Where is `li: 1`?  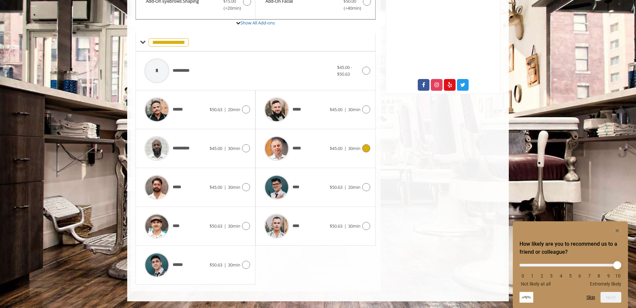
li: 1 is located at coordinates (532, 276).